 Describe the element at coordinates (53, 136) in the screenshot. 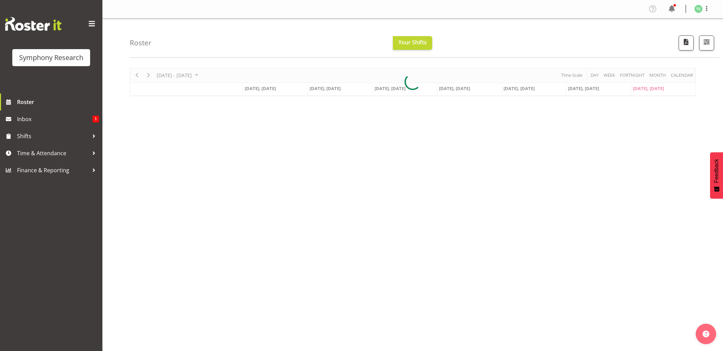

I see `span: Shifts` at that location.